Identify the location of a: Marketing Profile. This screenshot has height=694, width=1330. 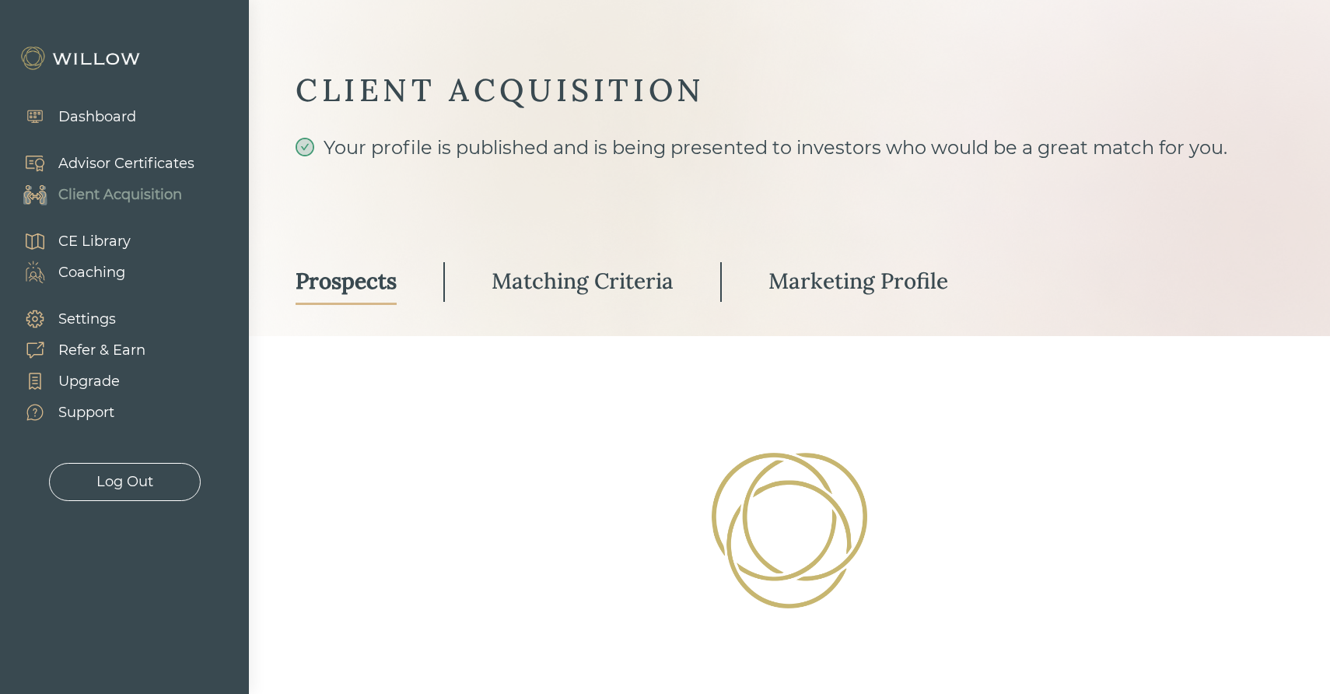
(858, 282).